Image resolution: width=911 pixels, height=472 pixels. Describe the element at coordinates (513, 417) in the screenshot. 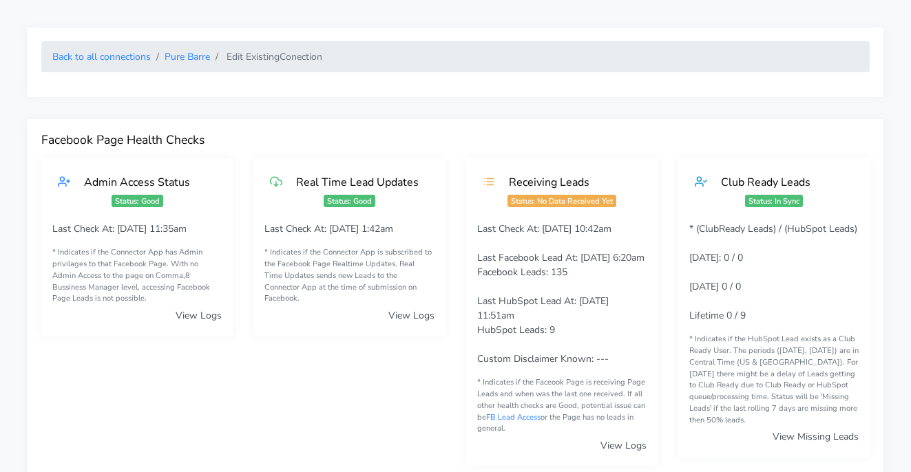

I see `a: FB Lead Access` at that location.